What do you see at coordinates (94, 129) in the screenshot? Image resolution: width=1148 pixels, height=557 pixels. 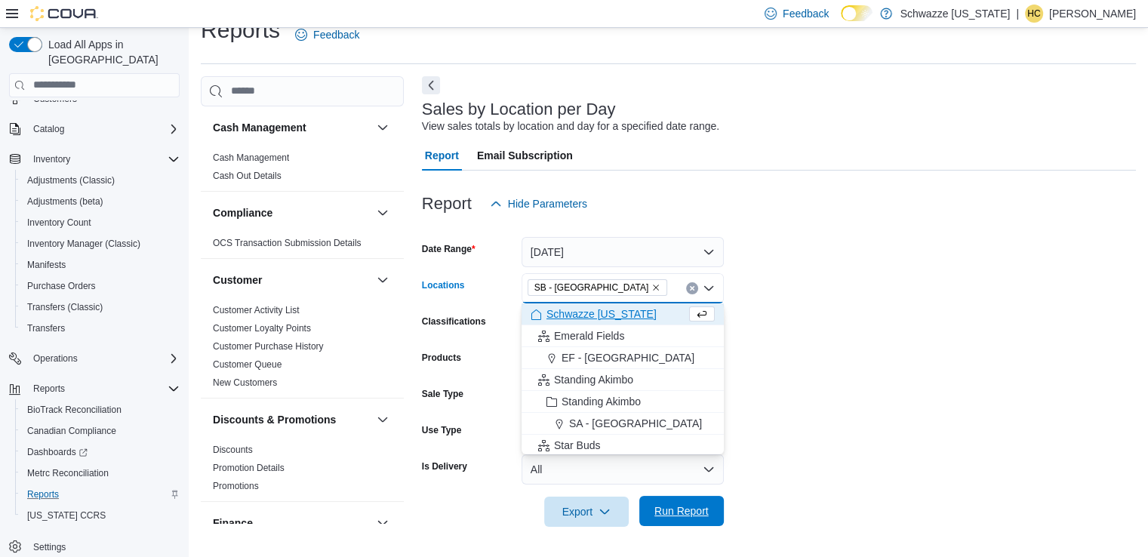 I see `button: Catalog` at bounding box center [94, 129].